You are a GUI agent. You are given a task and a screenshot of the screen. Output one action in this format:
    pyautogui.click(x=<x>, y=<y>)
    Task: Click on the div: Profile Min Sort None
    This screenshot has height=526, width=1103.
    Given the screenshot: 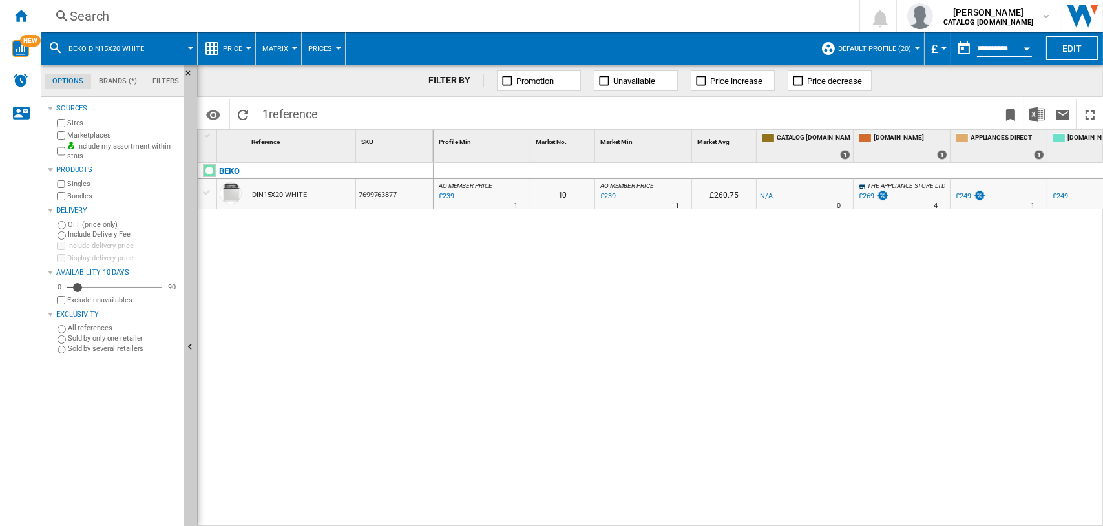 What is the action you would take?
    pyautogui.click(x=483, y=140)
    